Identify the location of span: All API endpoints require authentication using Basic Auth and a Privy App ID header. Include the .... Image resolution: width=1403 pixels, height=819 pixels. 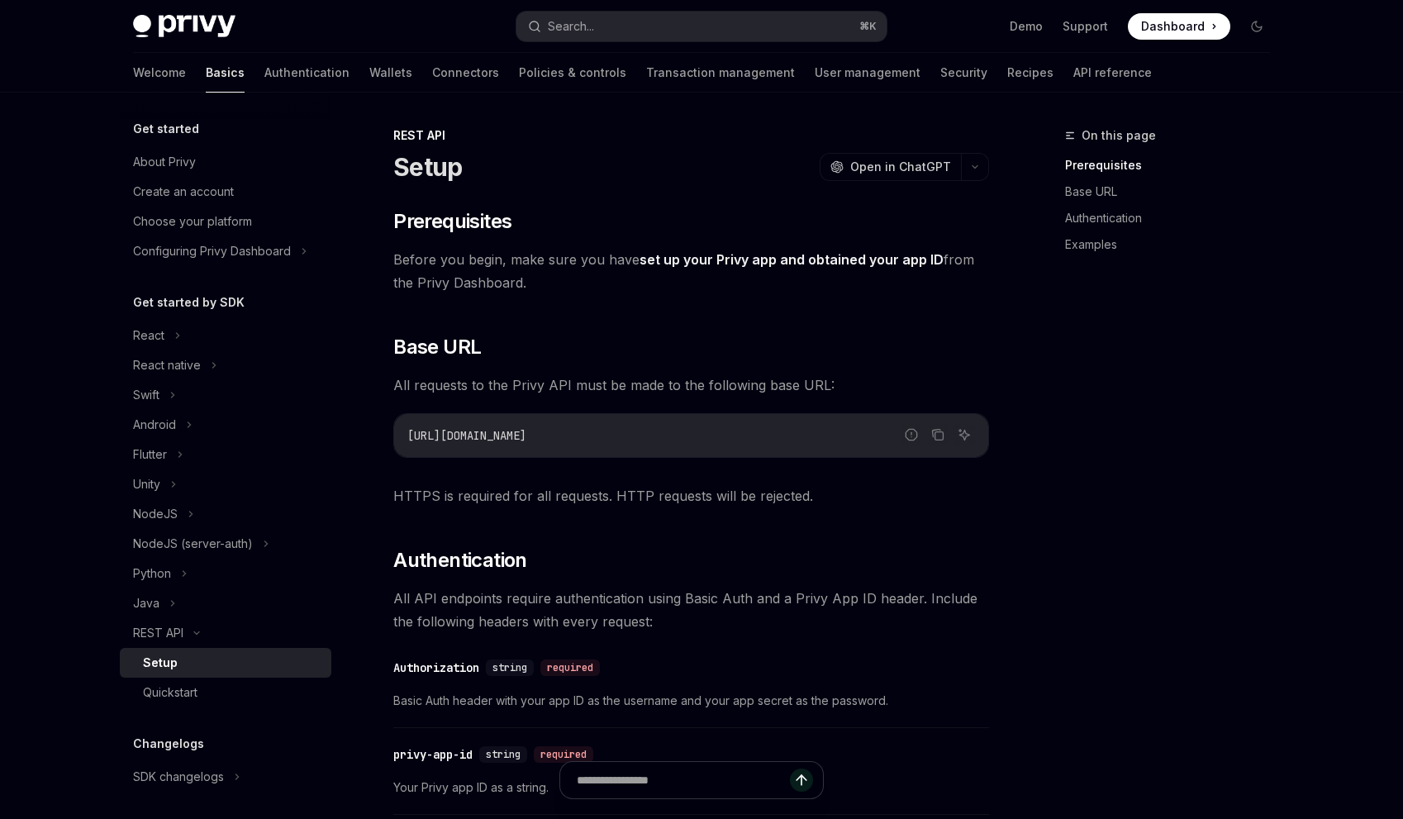
(691, 610).